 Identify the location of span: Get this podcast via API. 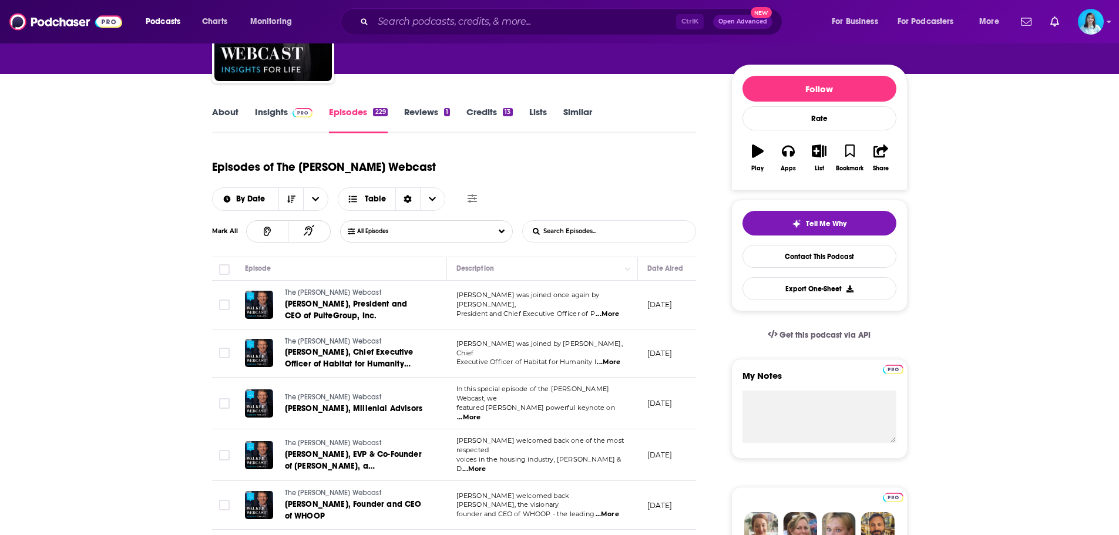
(825, 335).